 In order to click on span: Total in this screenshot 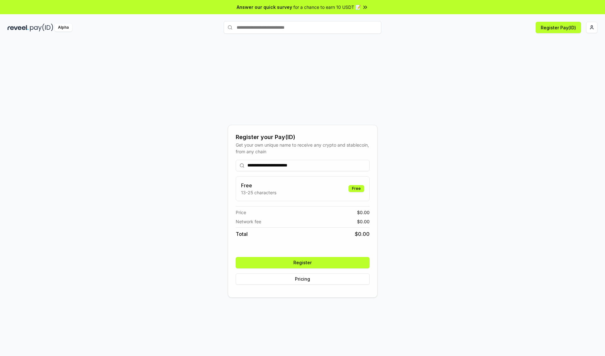, I will do `click(242, 234)`.